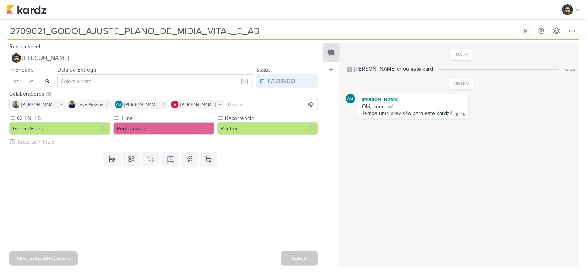  What do you see at coordinates (164, 94) in the screenshot?
I see `div: Colaboradores` at bounding box center [164, 94].